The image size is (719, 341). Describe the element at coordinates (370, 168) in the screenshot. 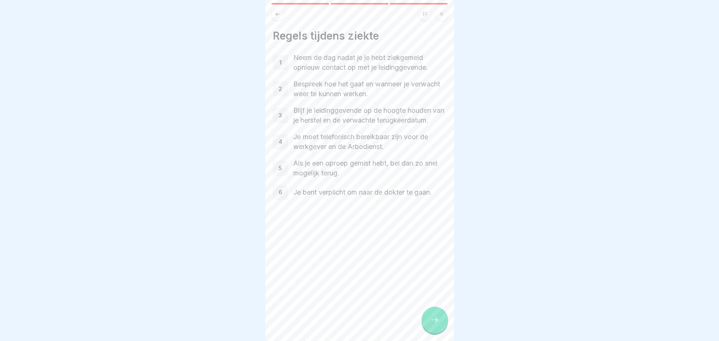

I see `p: Als je een oproep gemist hebt, bel dan zo snel mogelijk terug.` at that location.